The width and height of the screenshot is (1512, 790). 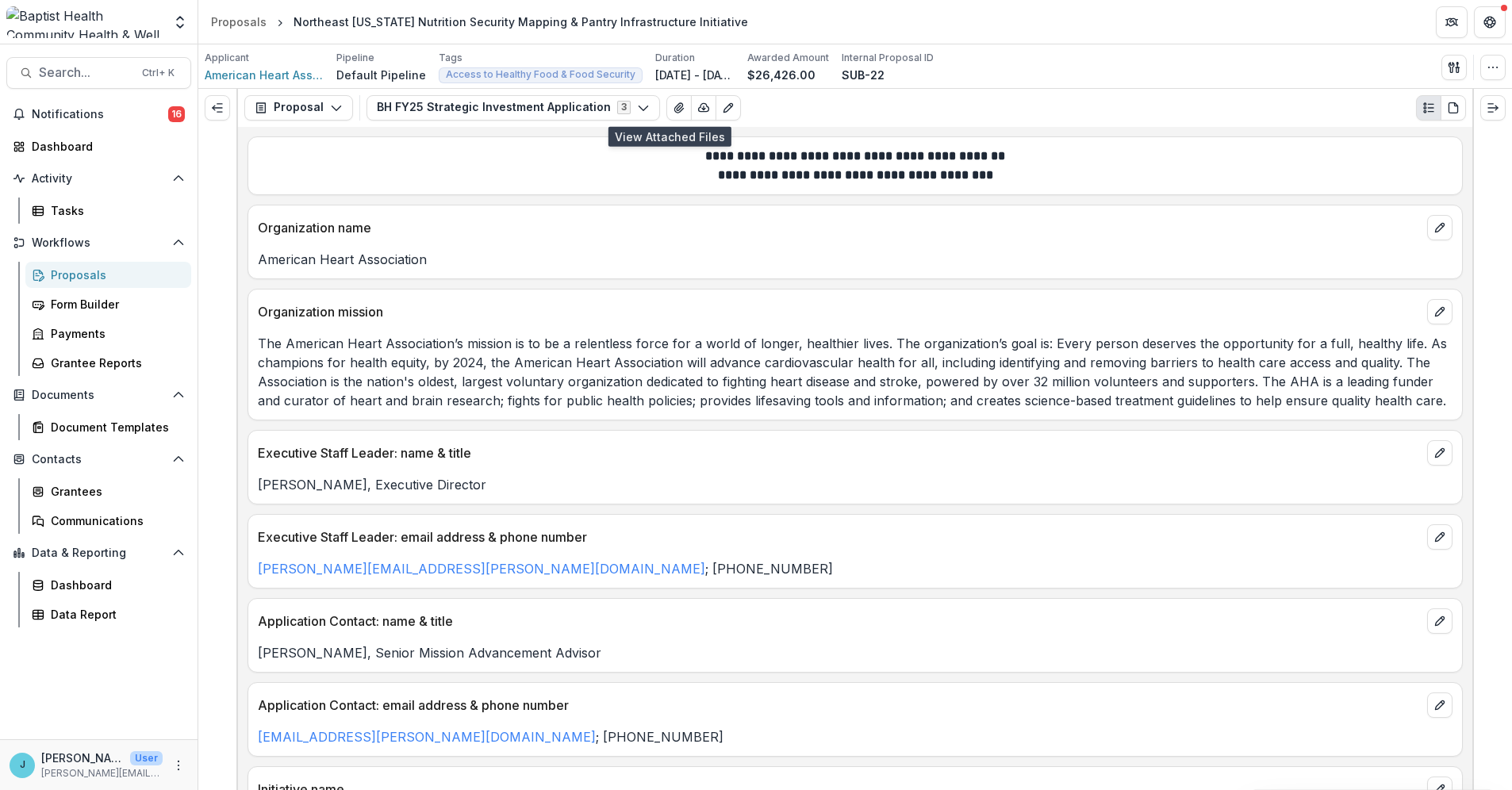 What do you see at coordinates (264, 75) in the screenshot?
I see `a: American Heart Association` at bounding box center [264, 75].